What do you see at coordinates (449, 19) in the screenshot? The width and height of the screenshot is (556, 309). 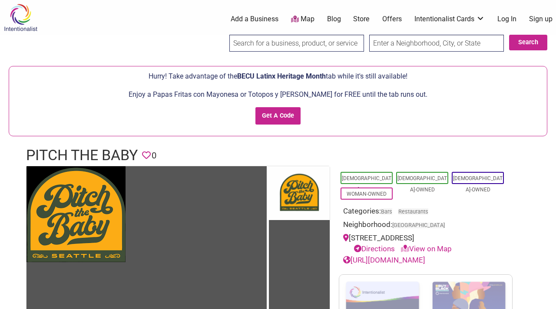 I see `li: Intentionalist Cards` at bounding box center [449, 19].